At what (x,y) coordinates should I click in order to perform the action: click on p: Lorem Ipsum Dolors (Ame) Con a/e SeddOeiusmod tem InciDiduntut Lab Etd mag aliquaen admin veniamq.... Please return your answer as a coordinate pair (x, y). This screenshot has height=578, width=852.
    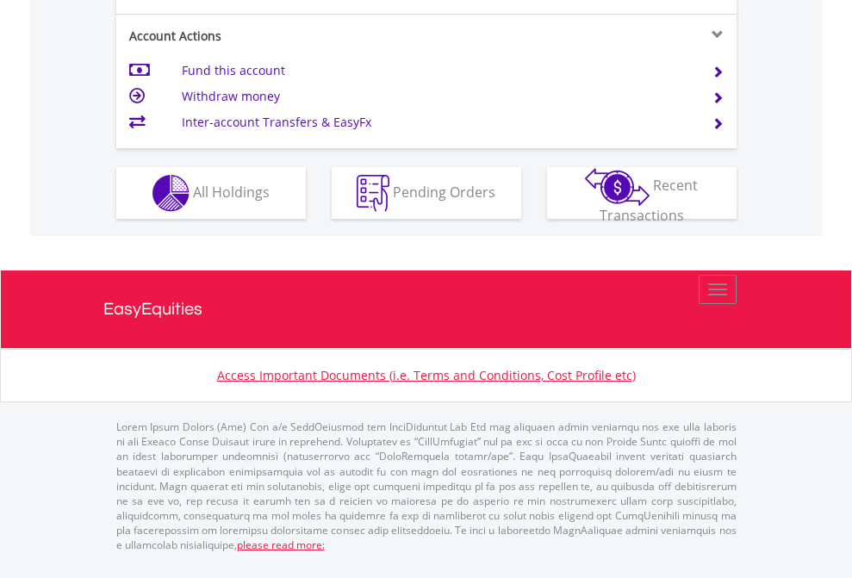
    Looking at the image, I should click on (426, 486).